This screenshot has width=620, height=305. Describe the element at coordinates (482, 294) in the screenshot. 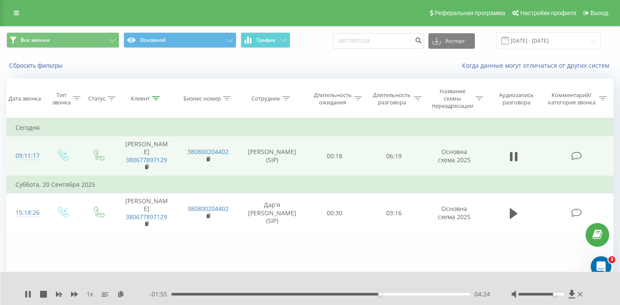

I see `span: 04:24` at that location.